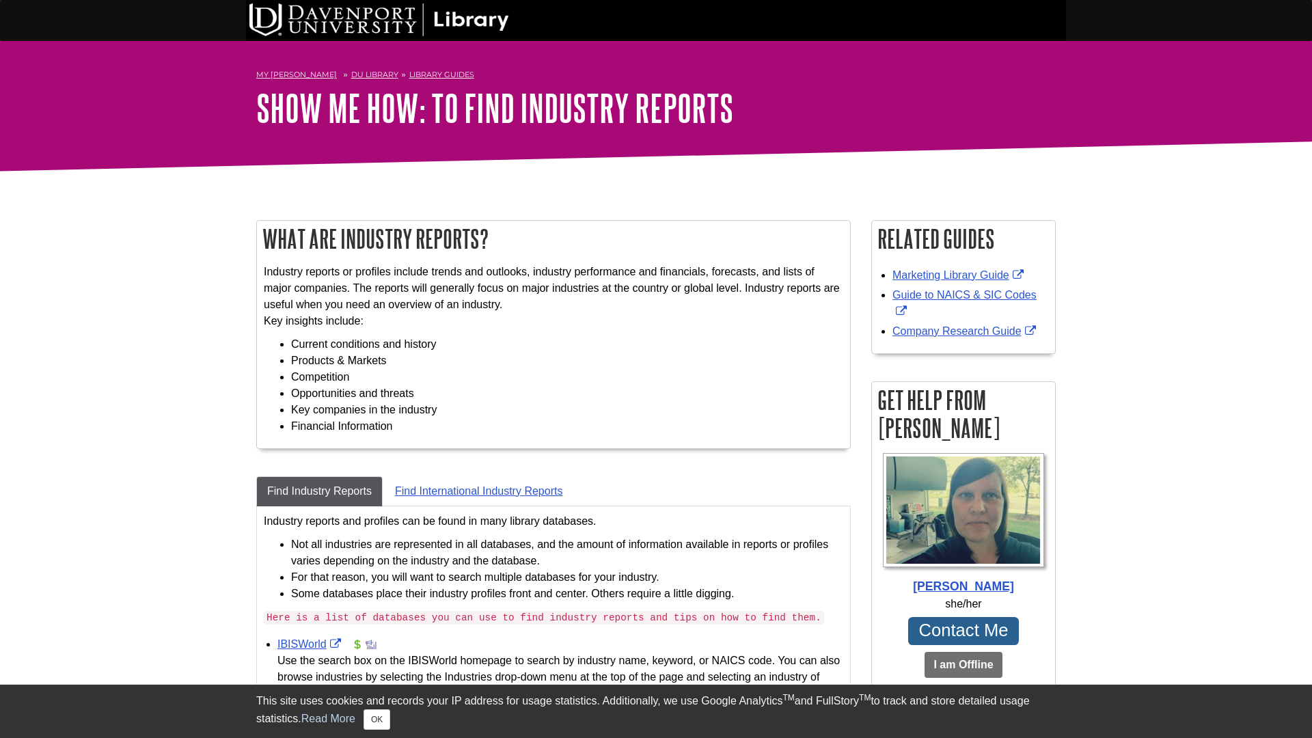 The height and width of the screenshot is (738, 1312). Describe the element at coordinates (495, 108) in the screenshot. I see `a: Show Me How: To Find Industry Reports` at that location.